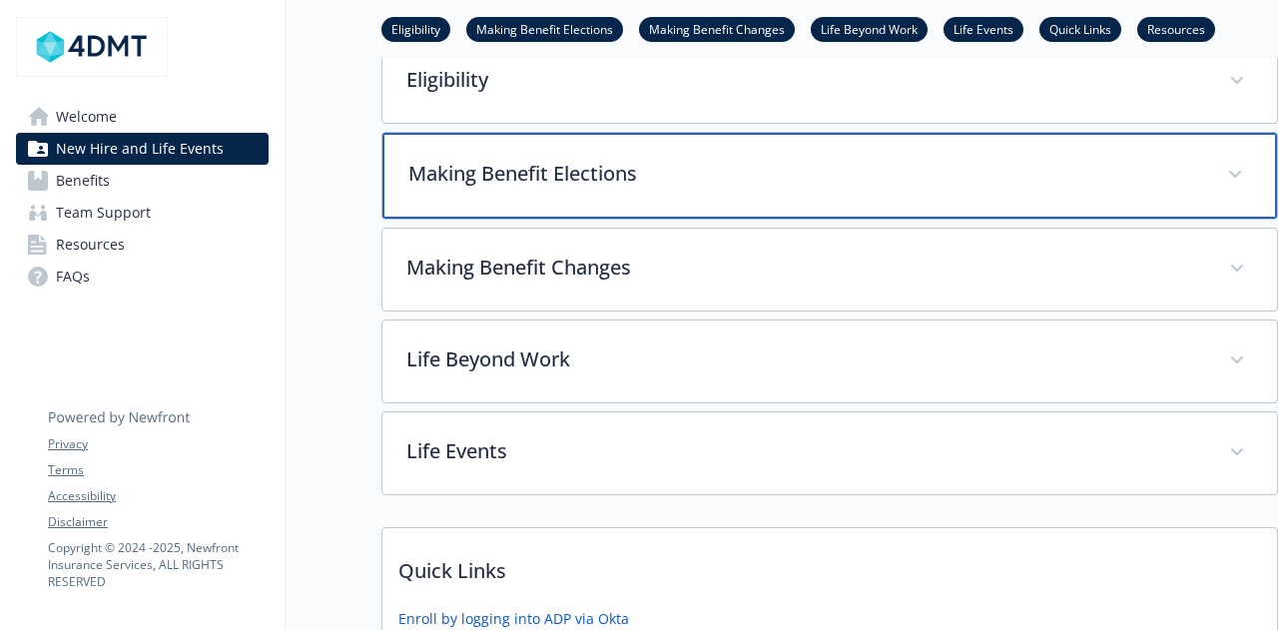 The width and height of the screenshot is (1278, 630). What do you see at coordinates (142, 213) in the screenshot?
I see `a: Team Support` at bounding box center [142, 213].